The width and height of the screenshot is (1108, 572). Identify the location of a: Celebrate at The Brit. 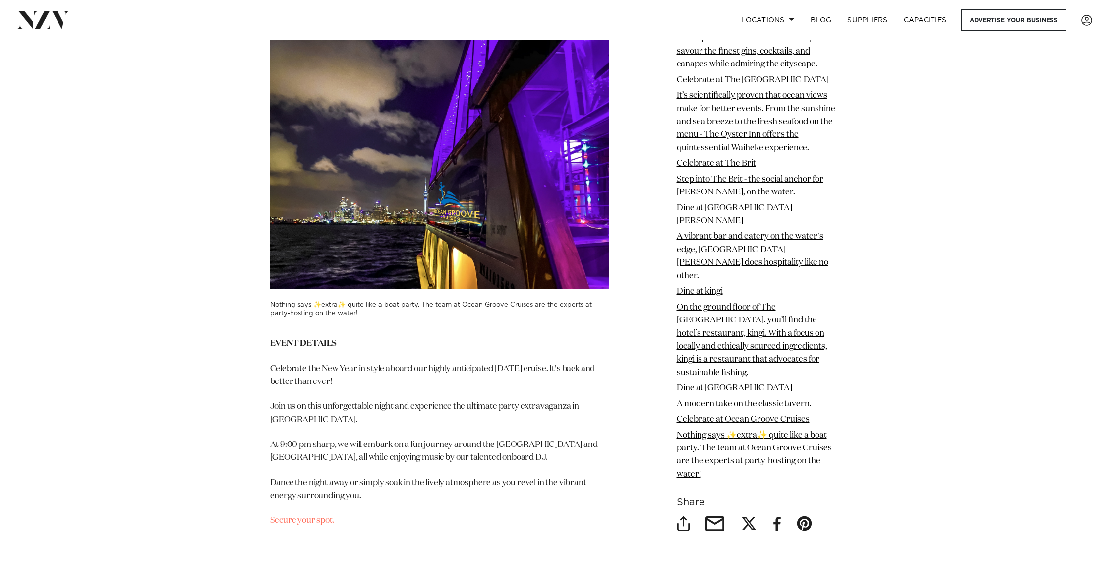
(716, 163).